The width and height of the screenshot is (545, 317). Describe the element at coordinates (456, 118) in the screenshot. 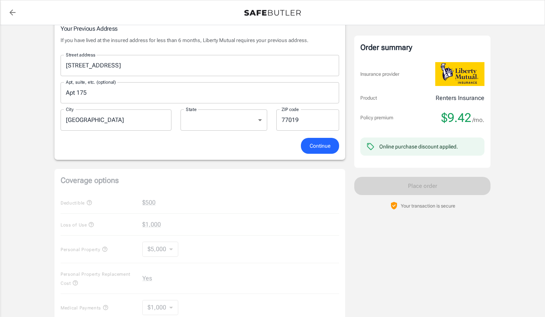

I see `span: $9.42` at that location.